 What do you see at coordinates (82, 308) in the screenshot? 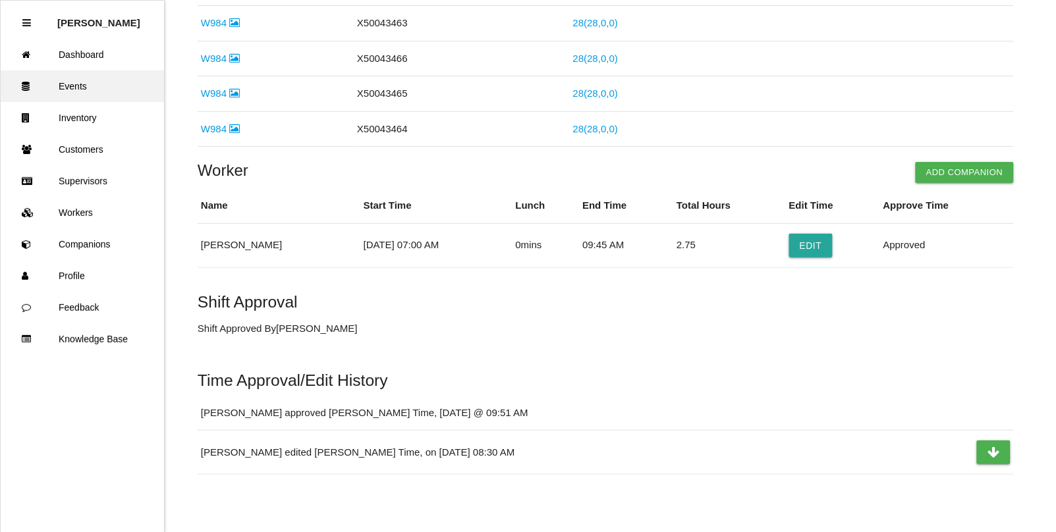
I see `a: Feedback` at bounding box center [82, 308].